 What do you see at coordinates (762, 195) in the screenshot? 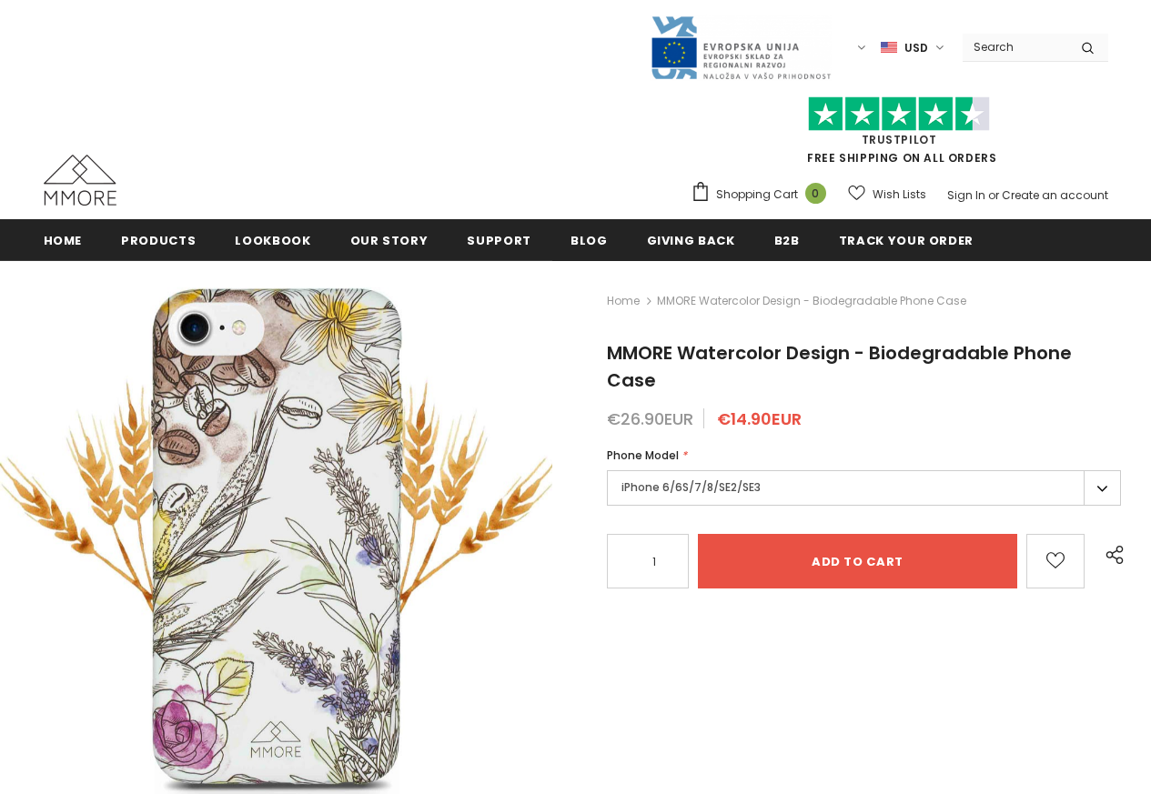
I see `a: Shopping Cart 0` at bounding box center [762, 195].